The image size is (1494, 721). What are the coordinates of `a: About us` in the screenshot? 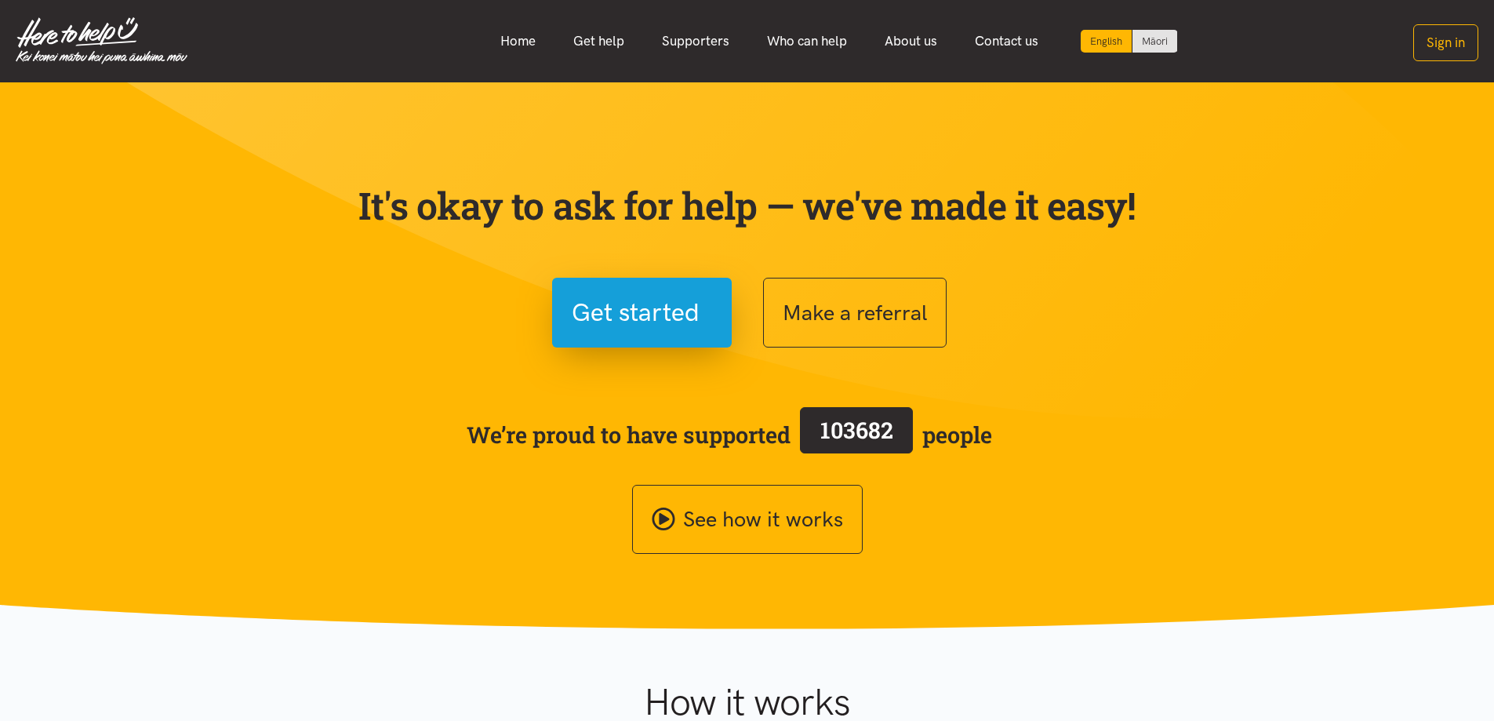 It's located at (911, 41).